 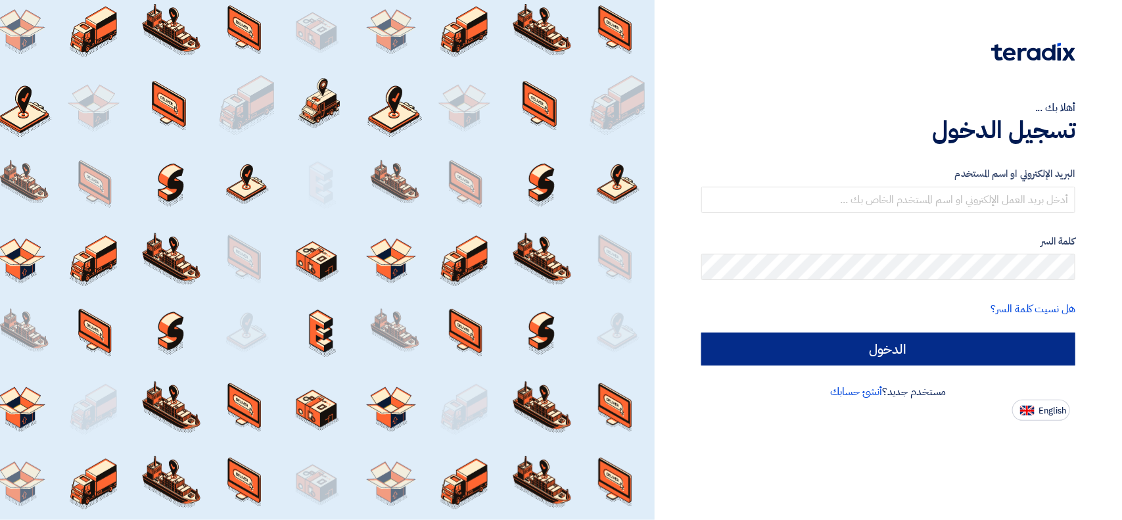 I want to click on div: أهلا بك ..., so click(x=888, y=108).